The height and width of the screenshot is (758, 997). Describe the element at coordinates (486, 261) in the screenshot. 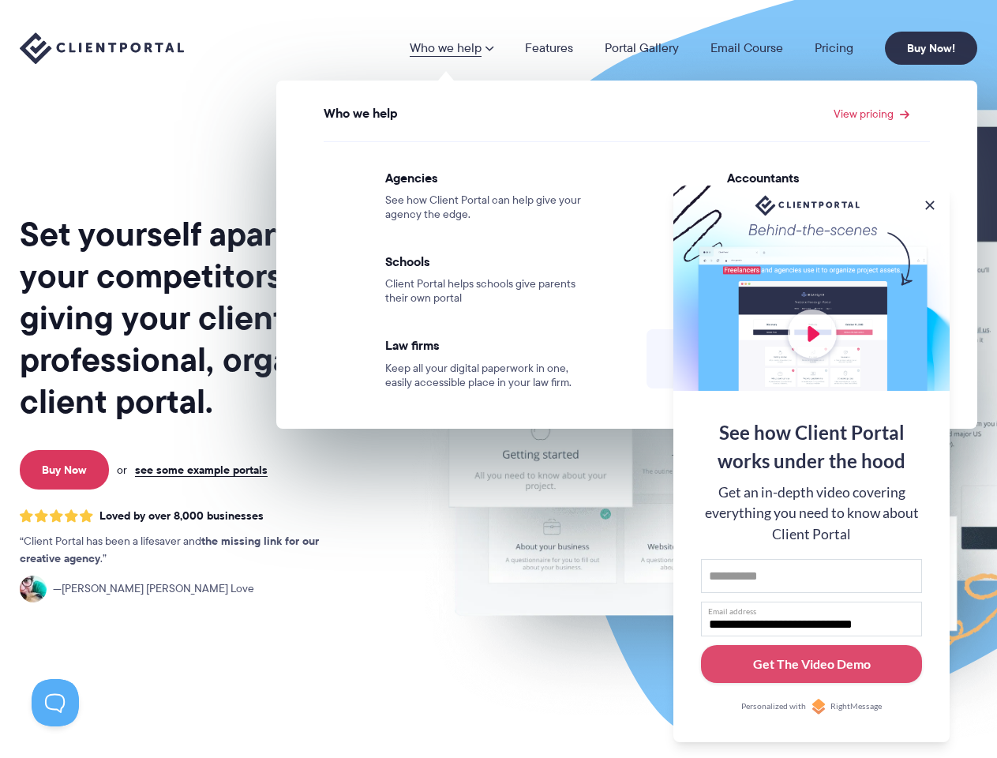

I see `span: Schools` at that location.